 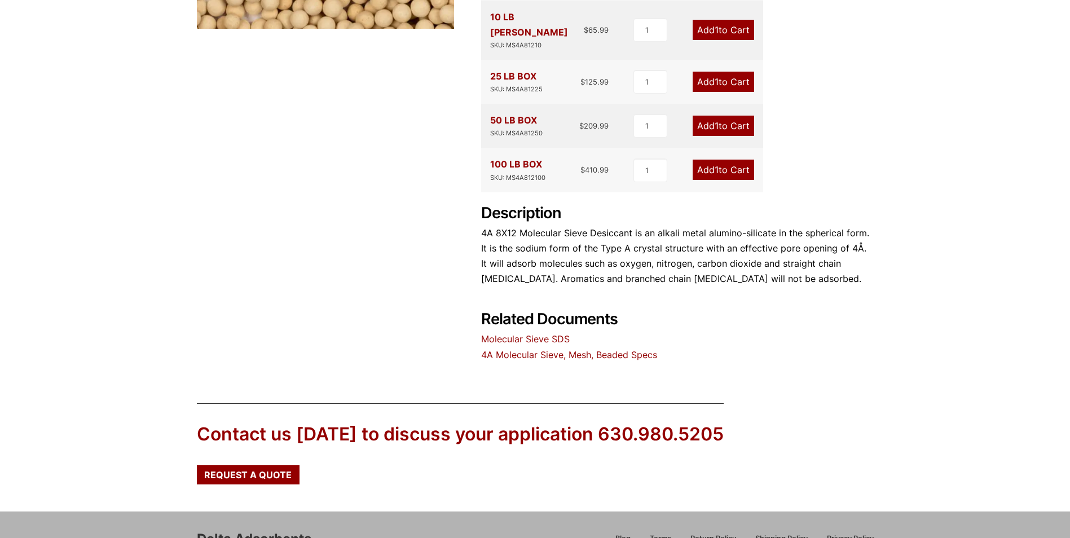 What do you see at coordinates (537, 45) in the screenshot?
I see `div: SKU: MS4A81210` at bounding box center [537, 45].